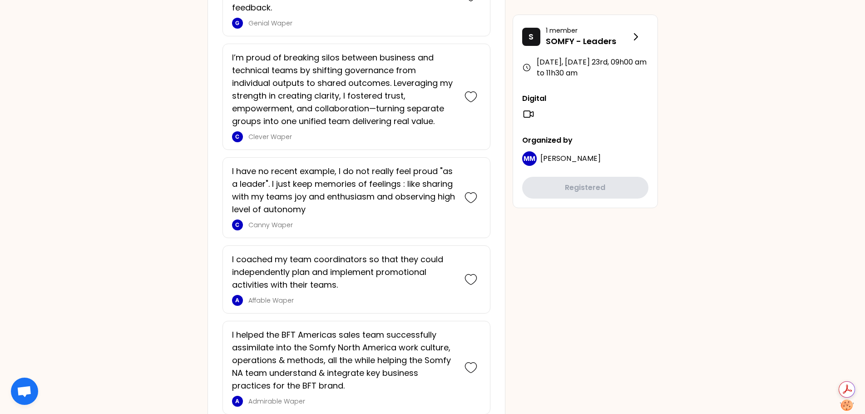  I want to click on p: G, so click(237, 23).